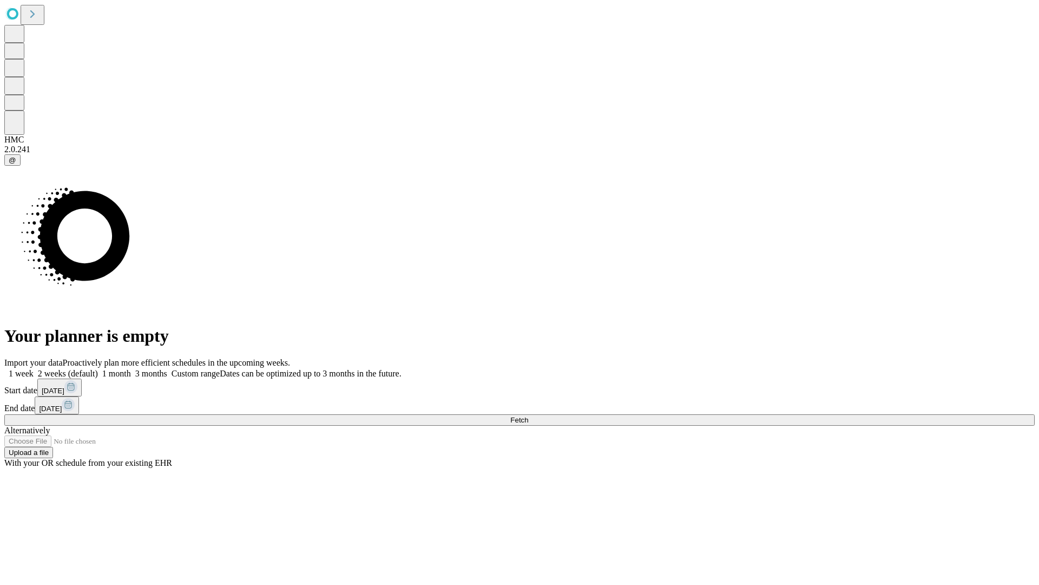  Describe the element at coordinates (21, 373) in the screenshot. I see `span: 1 week` at that location.